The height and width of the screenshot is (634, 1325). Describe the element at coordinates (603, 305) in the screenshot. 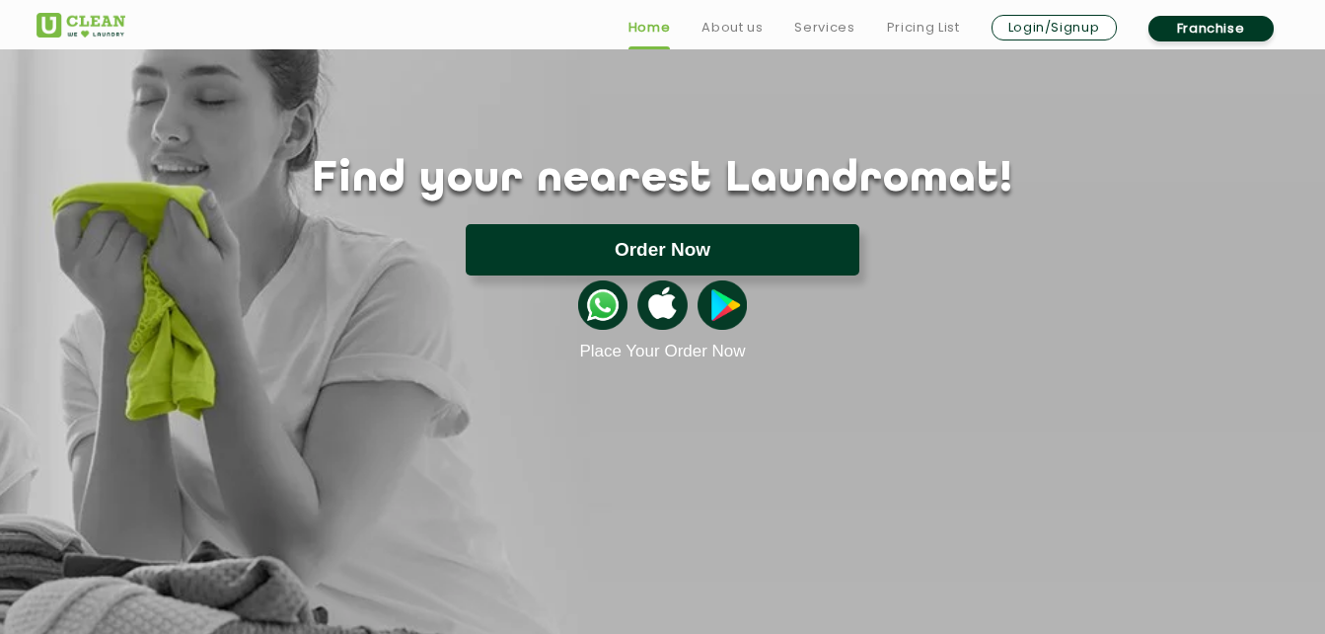

I see `img: whatsappicon.png` at that location.